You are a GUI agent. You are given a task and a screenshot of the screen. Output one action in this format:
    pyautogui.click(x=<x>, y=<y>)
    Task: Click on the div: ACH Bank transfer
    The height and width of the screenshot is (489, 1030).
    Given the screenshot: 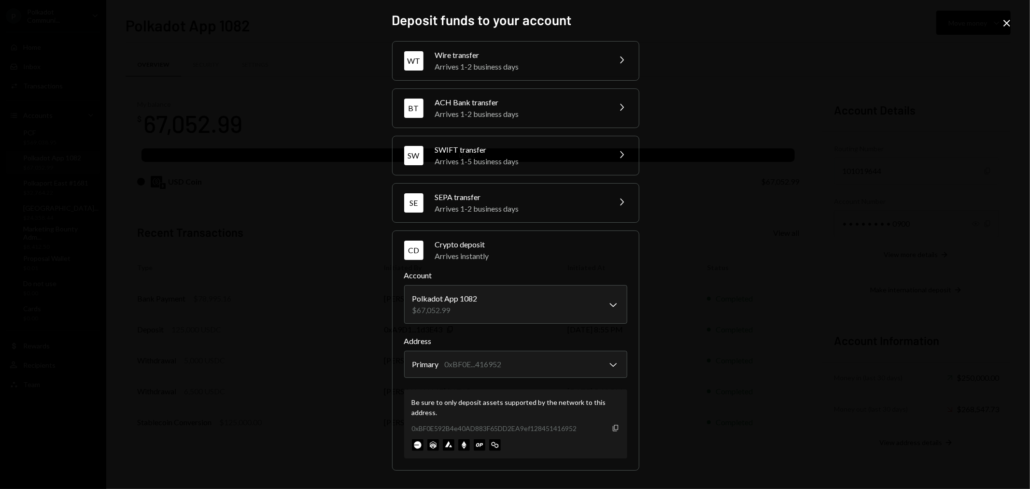 What is the action you would take?
    pyautogui.click(x=520, y=102)
    